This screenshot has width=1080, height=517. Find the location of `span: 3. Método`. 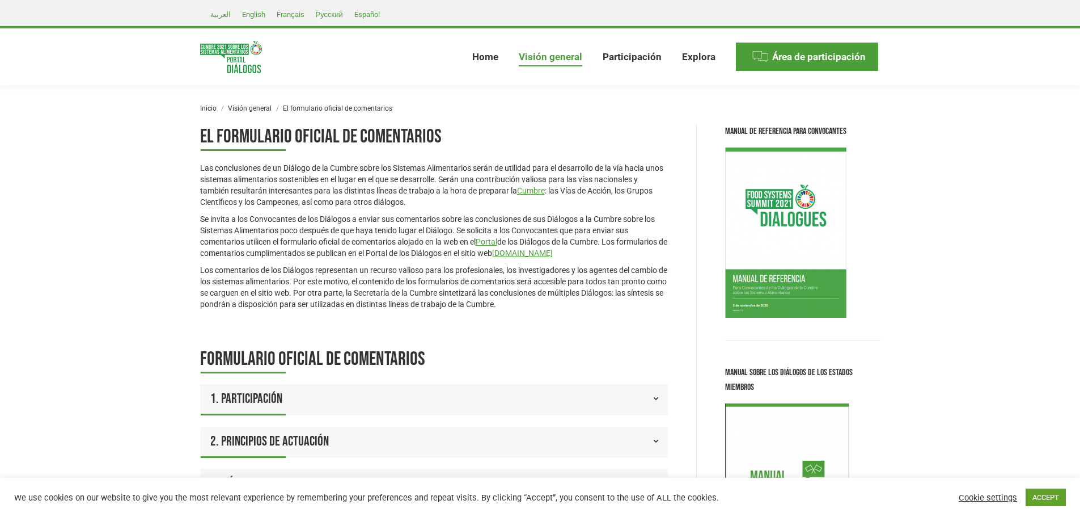

span: 3. Método is located at coordinates (233, 483).